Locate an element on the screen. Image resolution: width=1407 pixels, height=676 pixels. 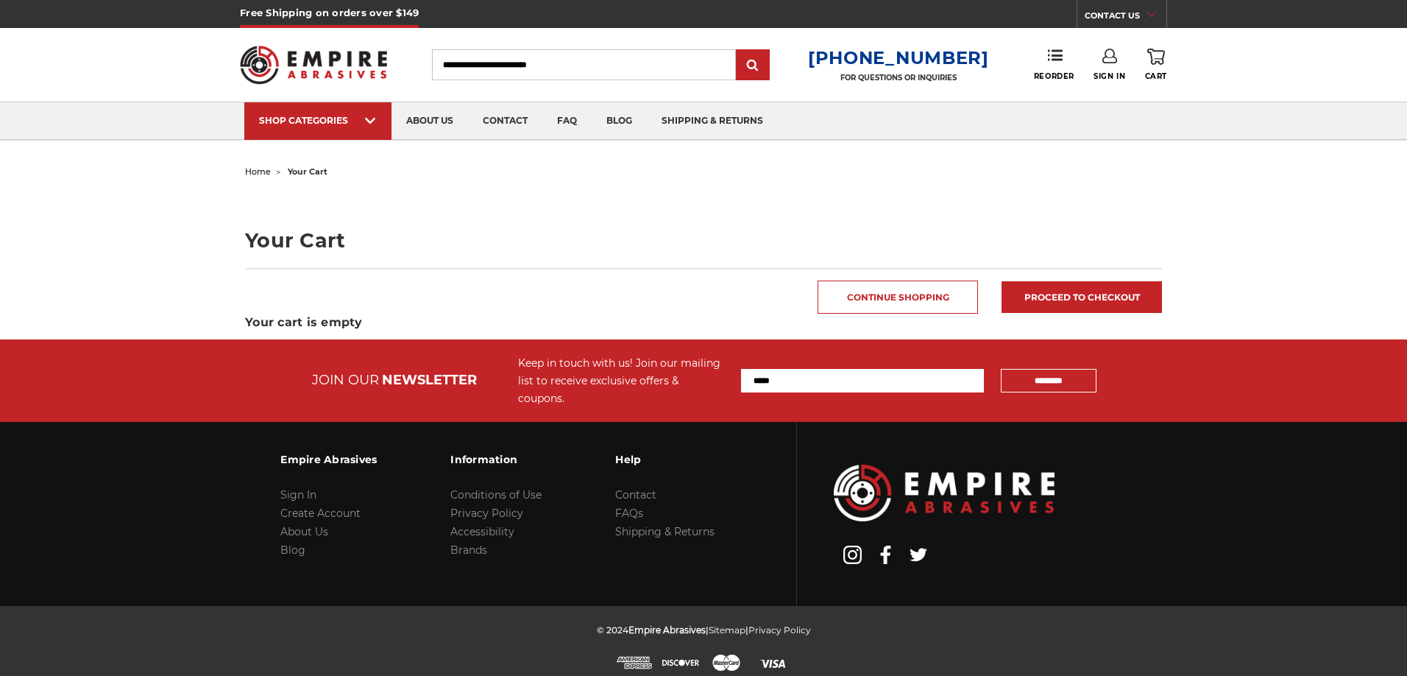
a: Cart is located at coordinates (1156, 65).